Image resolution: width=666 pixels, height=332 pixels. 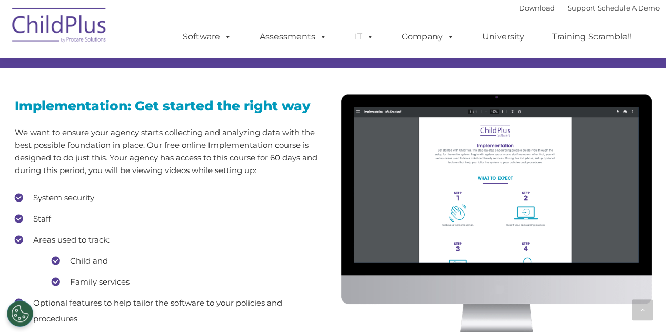 What do you see at coordinates (503, 37) in the screenshot?
I see `a: University` at bounding box center [503, 37].